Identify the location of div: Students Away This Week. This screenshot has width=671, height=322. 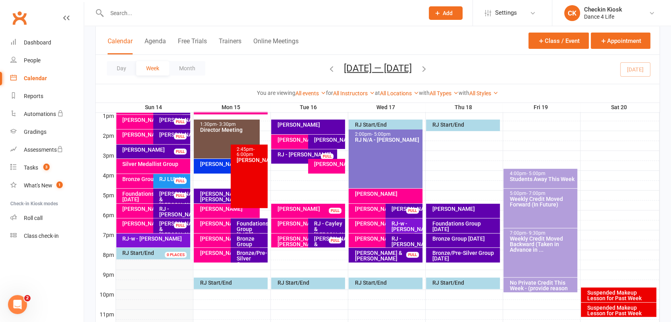
(542, 179).